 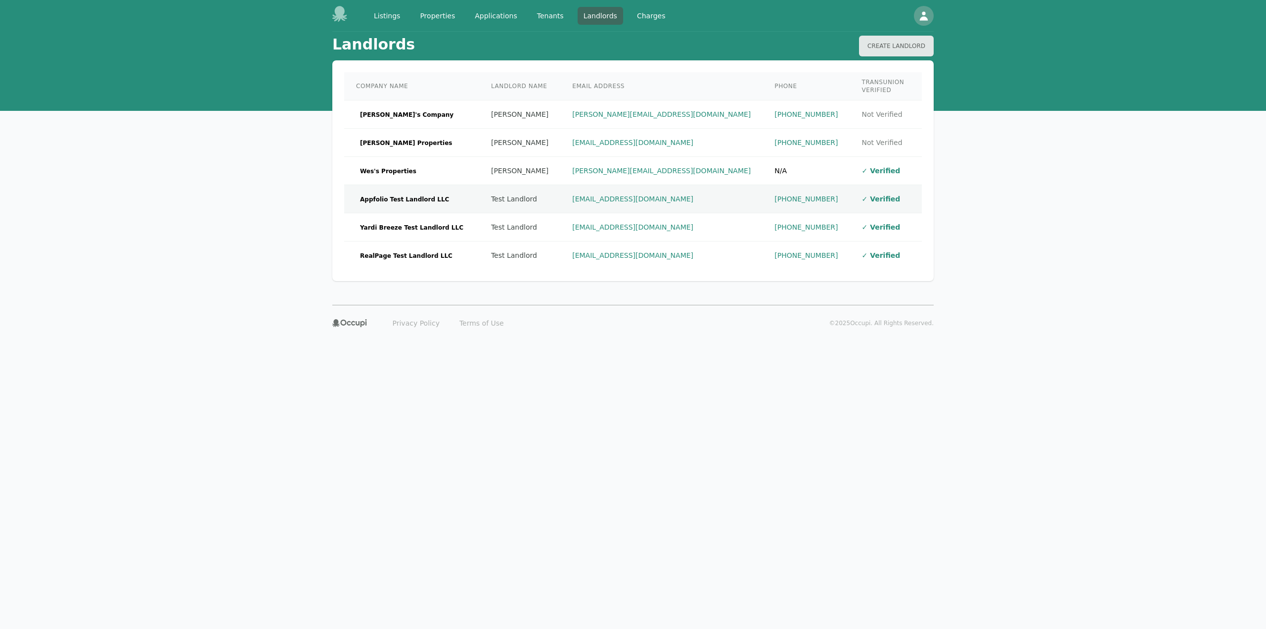 What do you see at coordinates (412, 228) in the screenshot?
I see `span: Yardi Breeze Test Landlord LLC` at bounding box center [412, 228].